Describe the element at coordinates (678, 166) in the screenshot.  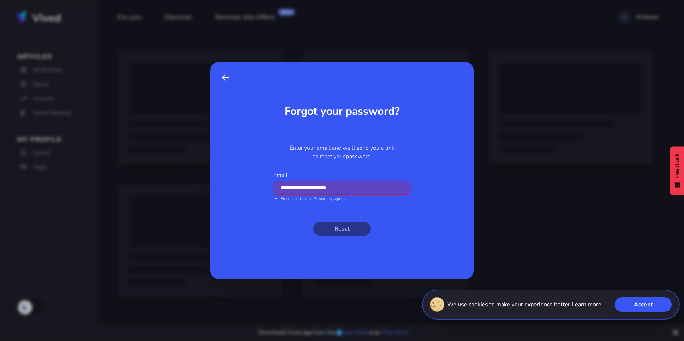
I see `span: Feedback` at that location.